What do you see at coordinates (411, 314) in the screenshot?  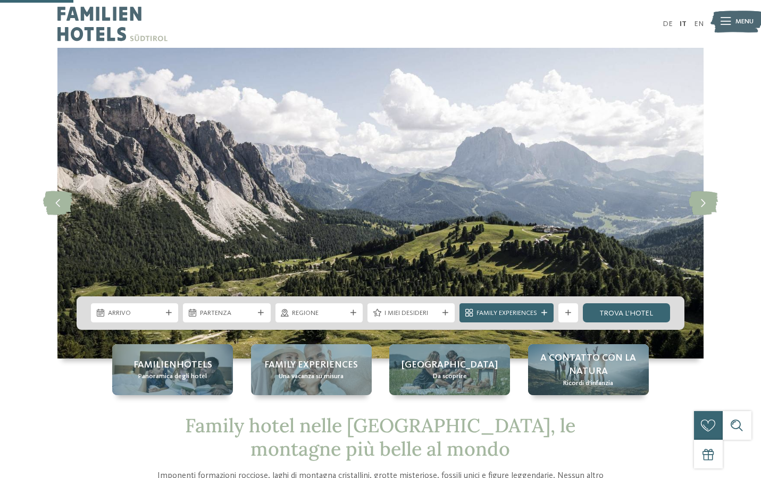 I see `span: I miei desideri` at bounding box center [411, 314].